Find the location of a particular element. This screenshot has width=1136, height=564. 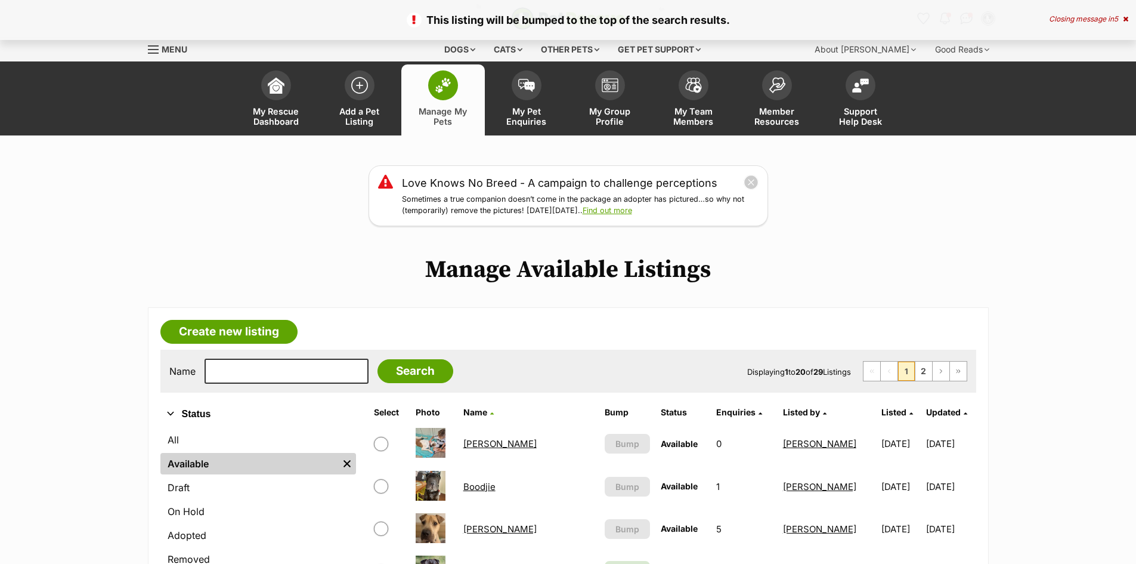

td: 5 is located at coordinates (744, 529).